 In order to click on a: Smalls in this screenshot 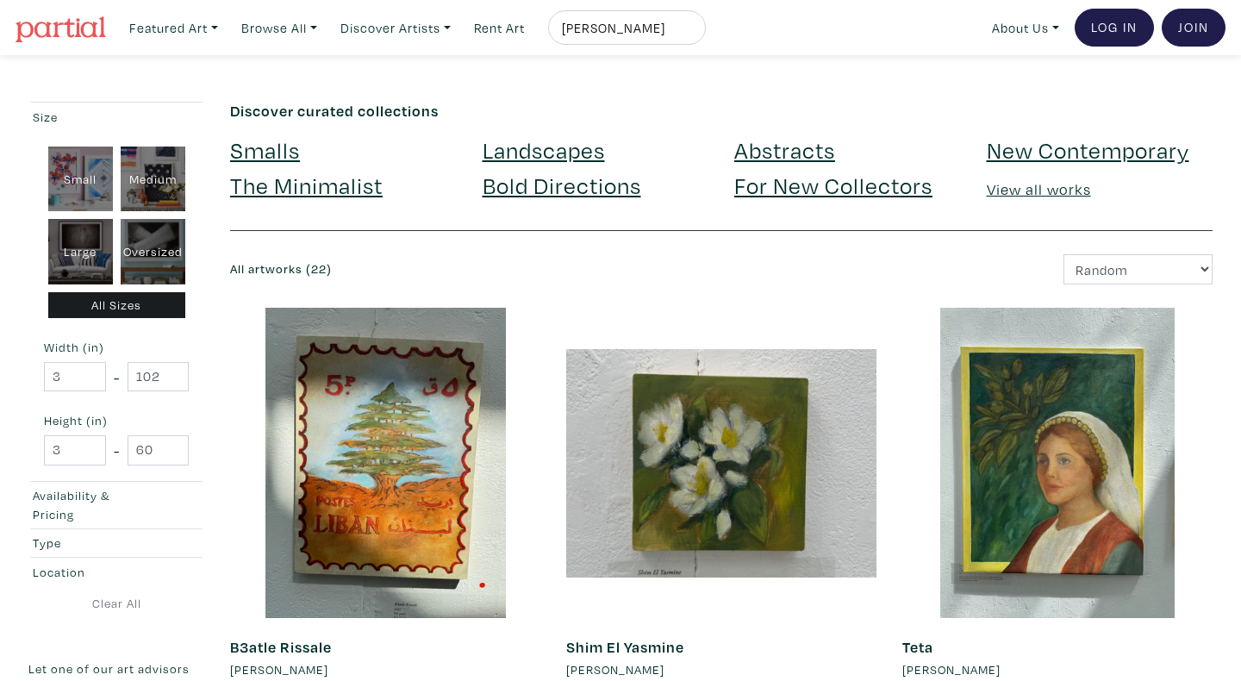, I will do `click(265, 149)`.